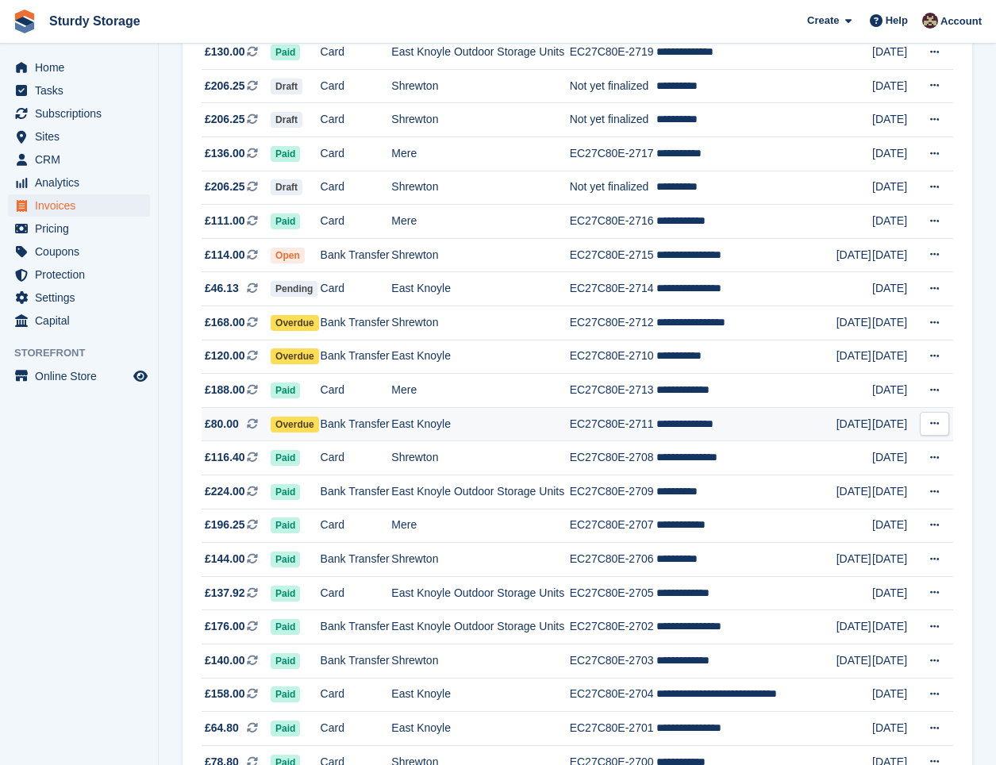 The width and height of the screenshot is (996, 765). Describe the element at coordinates (294, 425) in the screenshot. I see `span: Overdue` at that location.